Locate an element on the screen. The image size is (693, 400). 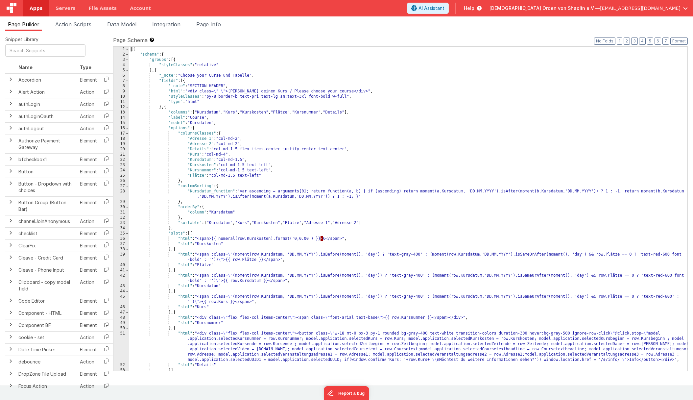
button: 1 is located at coordinates (620, 41).